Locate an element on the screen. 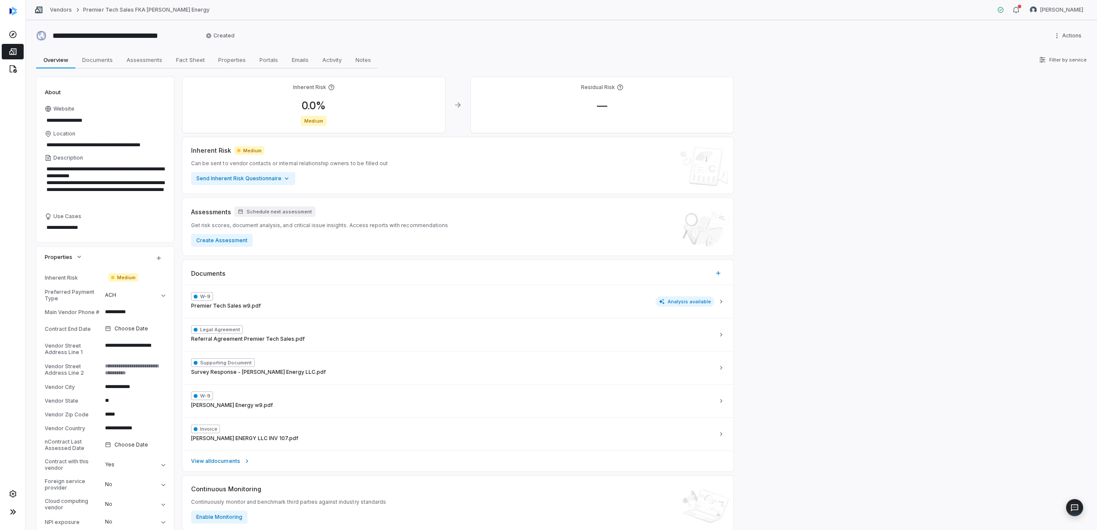 The image size is (1097, 530). button: Schedule next assessment is located at coordinates (275, 212).